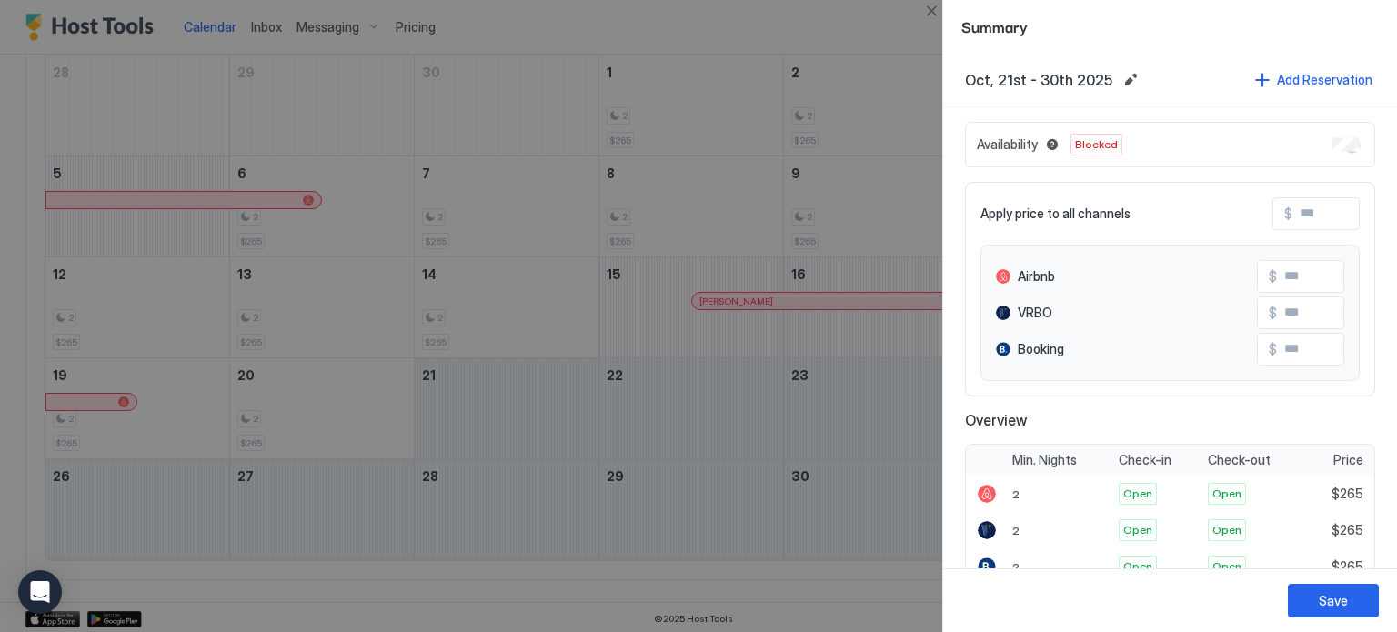 The height and width of the screenshot is (632, 1397). I want to click on button: Add Reservation, so click(1313, 79).